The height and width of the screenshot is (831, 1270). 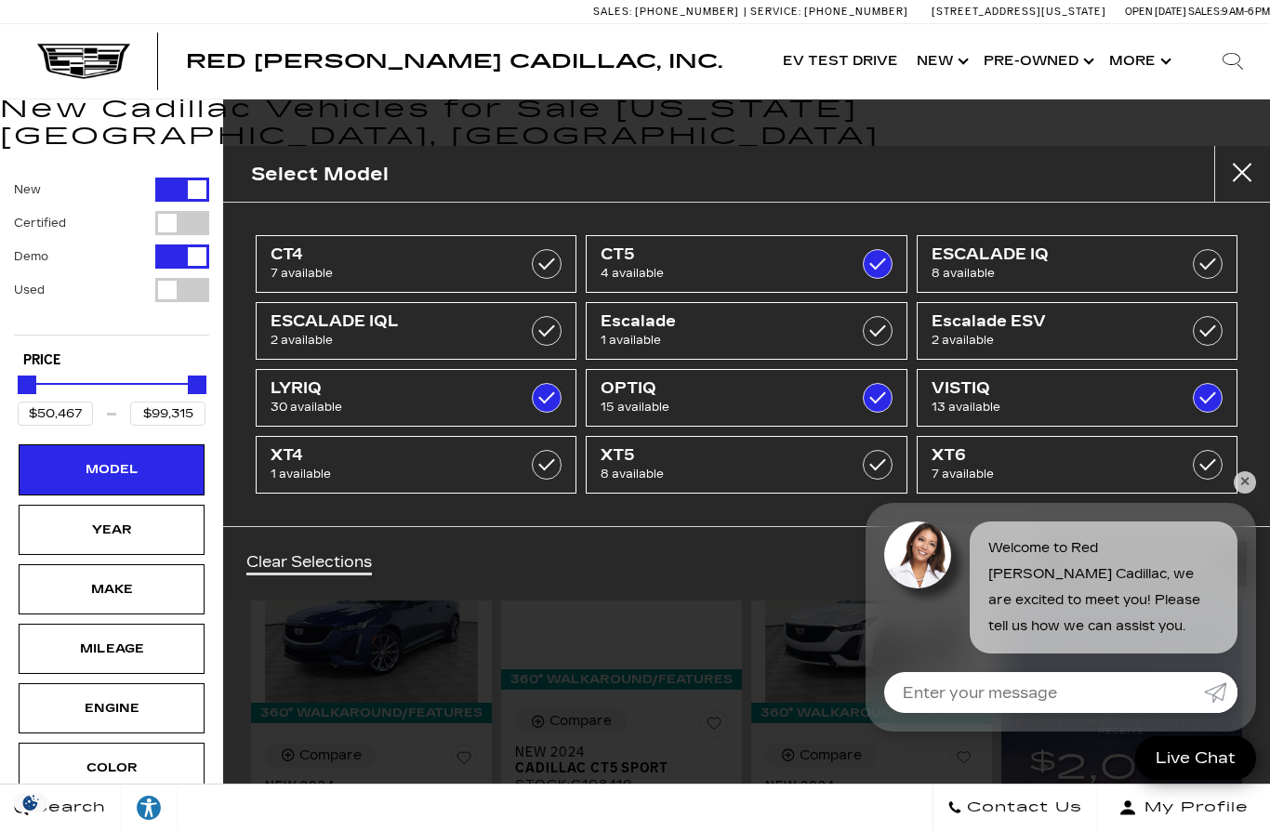 I want to click on input: Maximum, so click(x=167, y=414).